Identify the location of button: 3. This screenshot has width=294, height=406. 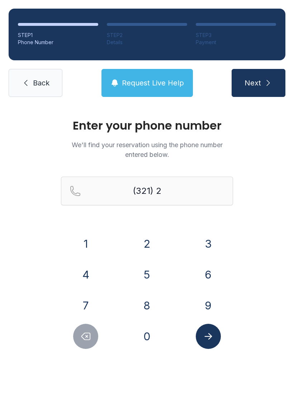
(209, 244).